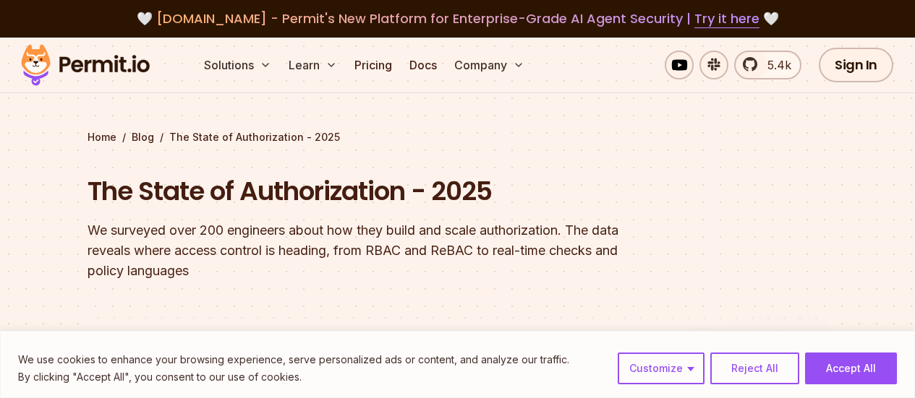  What do you see at coordinates (294, 360) in the screenshot?
I see `p: We use cookies to enhance your browsing experience, serve personalized ads or content, and analyz...` at bounding box center [294, 360].